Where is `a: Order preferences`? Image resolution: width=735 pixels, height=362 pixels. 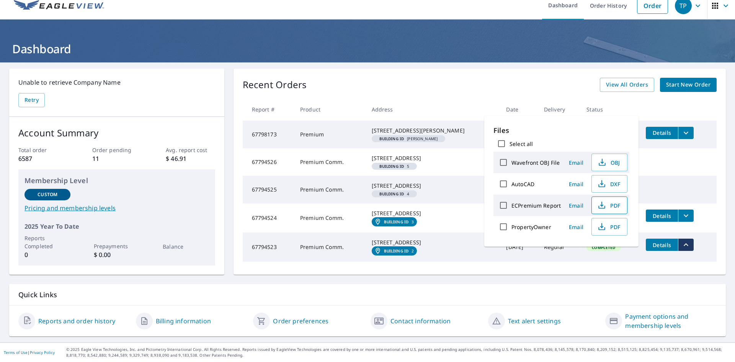
a: Order preferences is located at coordinates (301, 321).